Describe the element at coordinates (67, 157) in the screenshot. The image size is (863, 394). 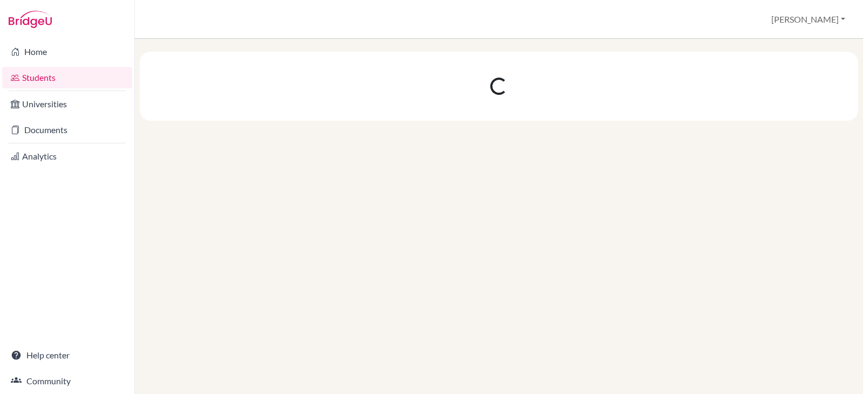
I see `a: Analytics` at that location.